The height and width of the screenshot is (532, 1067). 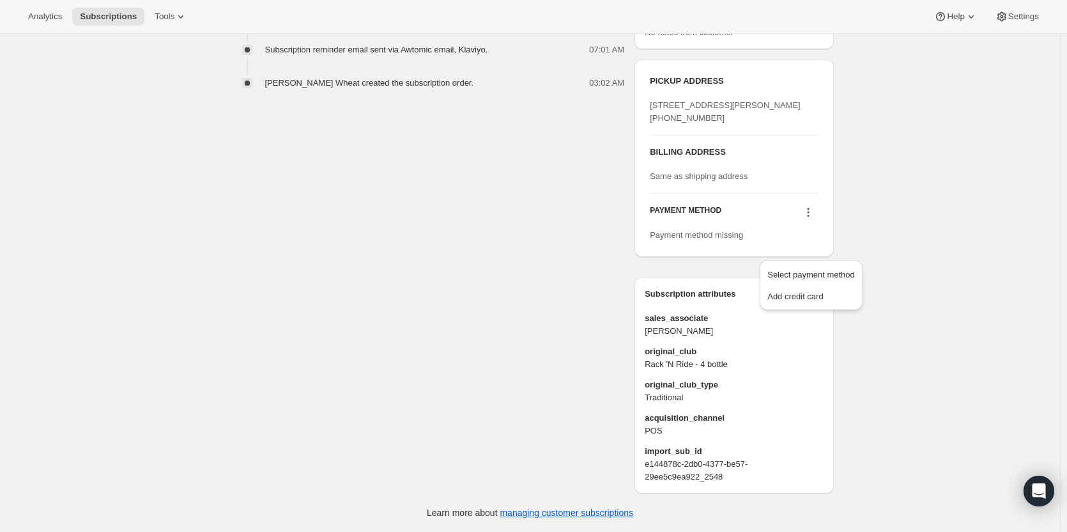 I want to click on span: Select payment method, so click(x=811, y=274).